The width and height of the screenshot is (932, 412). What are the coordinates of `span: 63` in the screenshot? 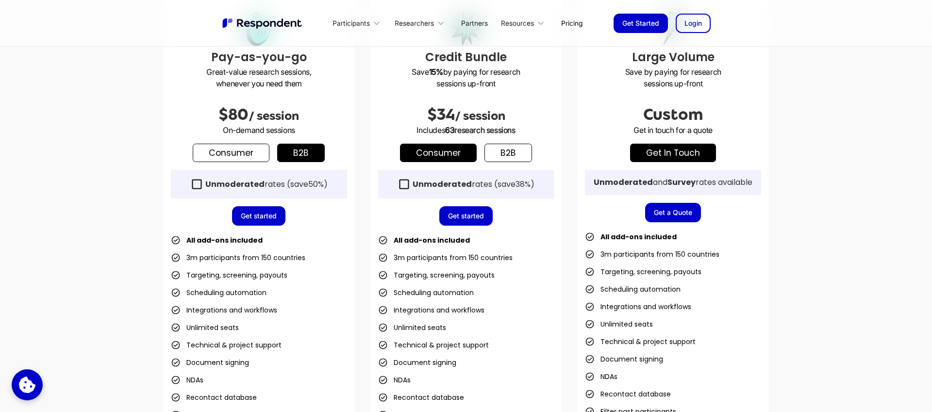 It's located at (449, 130).